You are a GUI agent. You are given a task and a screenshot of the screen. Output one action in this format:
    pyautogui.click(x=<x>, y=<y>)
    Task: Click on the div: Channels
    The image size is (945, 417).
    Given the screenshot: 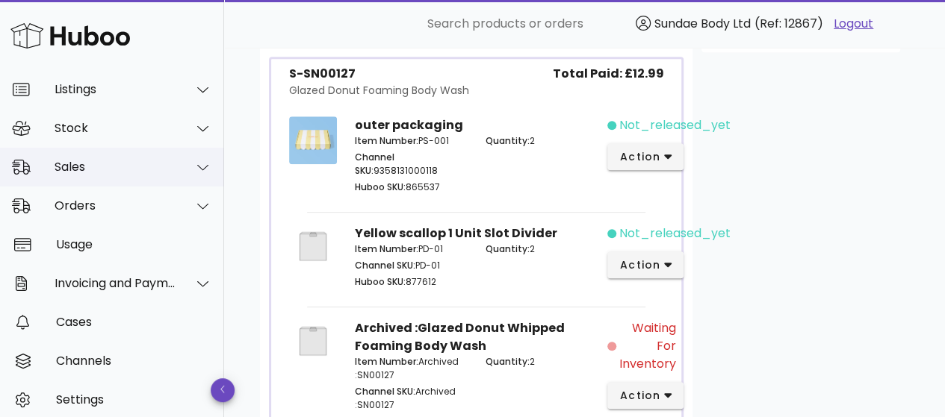 What is the action you would take?
    pyautogui.click(x=134, y=361)
    